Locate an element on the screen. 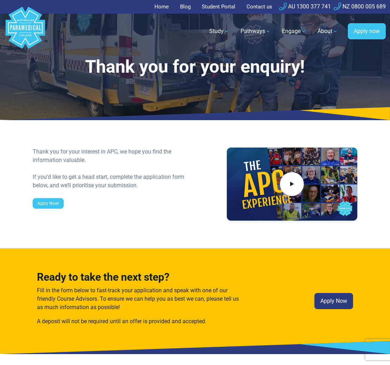 Image resolution: width=390 pixels, height=365 pixels. div: If you’d like to get a head start, complete the application form below, and we’ll prioritise your... is located at coordinates (111, 181).